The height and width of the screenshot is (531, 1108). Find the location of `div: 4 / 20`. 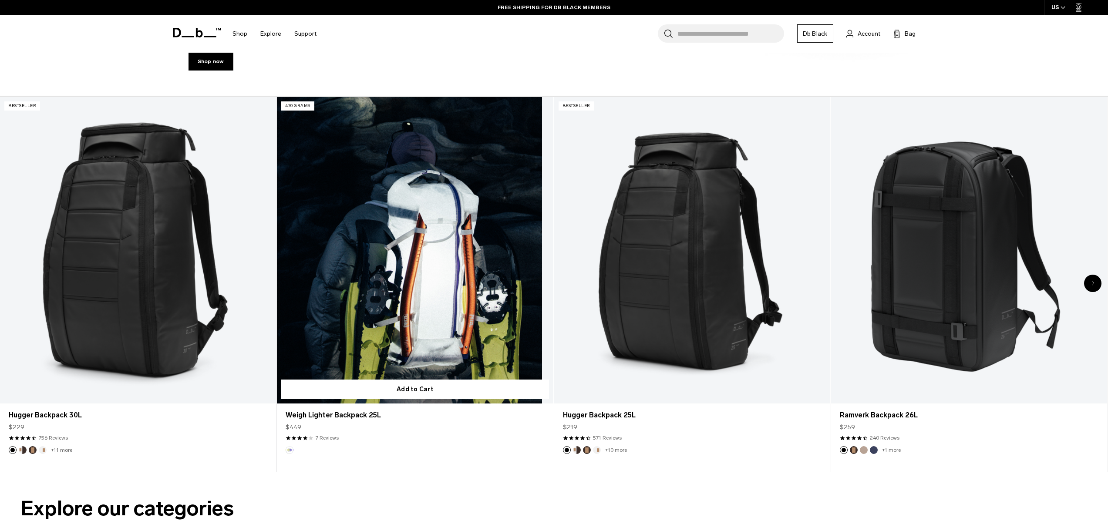

div: 4 / 20 is located at coordinates (970, 285).